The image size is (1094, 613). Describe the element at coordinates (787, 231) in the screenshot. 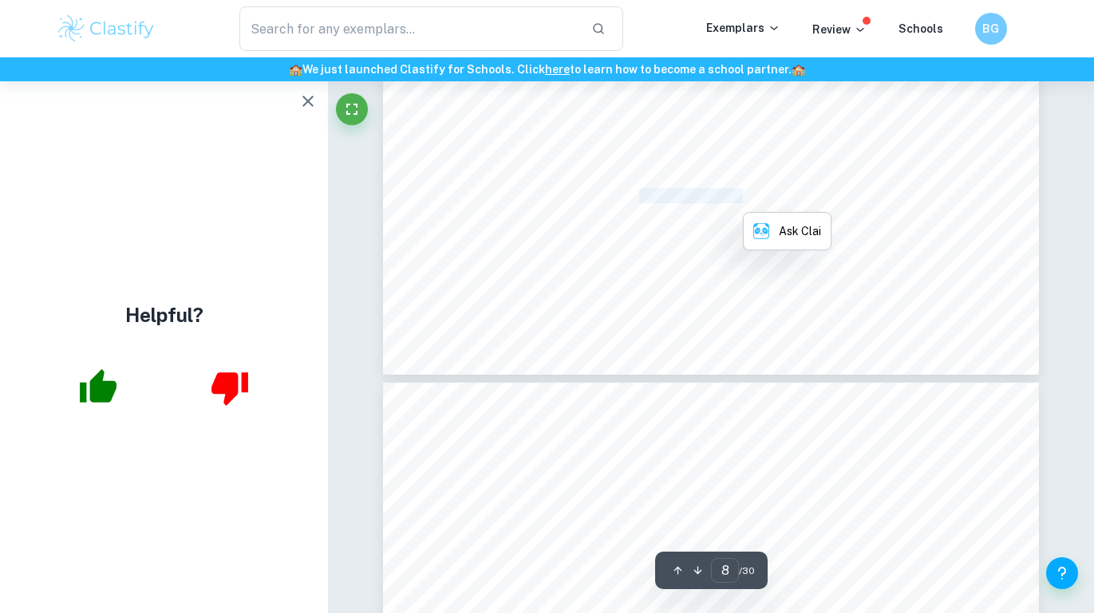

I see `button: Ask Clai` at that location.